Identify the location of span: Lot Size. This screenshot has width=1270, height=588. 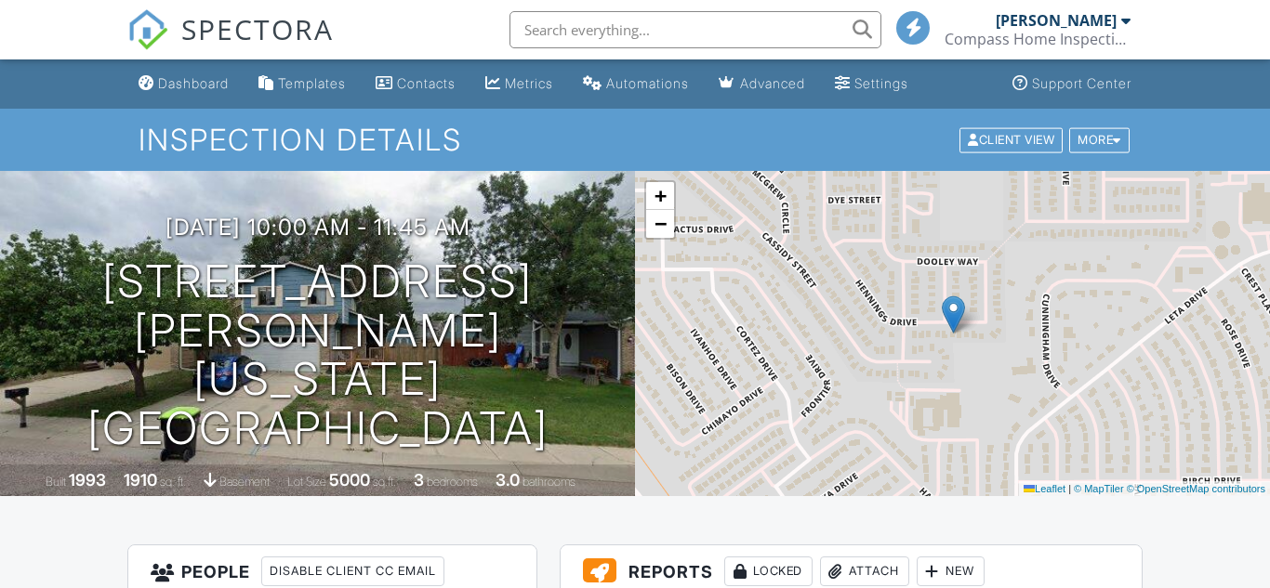
(307, 482).